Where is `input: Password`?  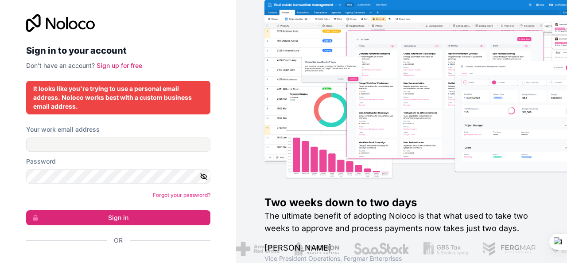 input: Password is located at coordinates (118, 176).